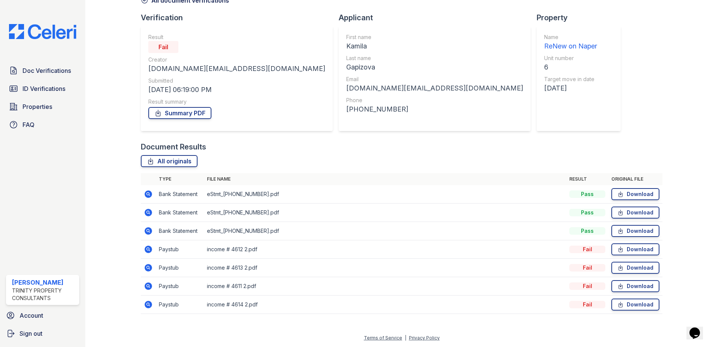 The image size is (718, 347). What do you see at coordinates (237, 102) in the screenshot?
I see `div: Result summary` at bounding box center [237, 102].